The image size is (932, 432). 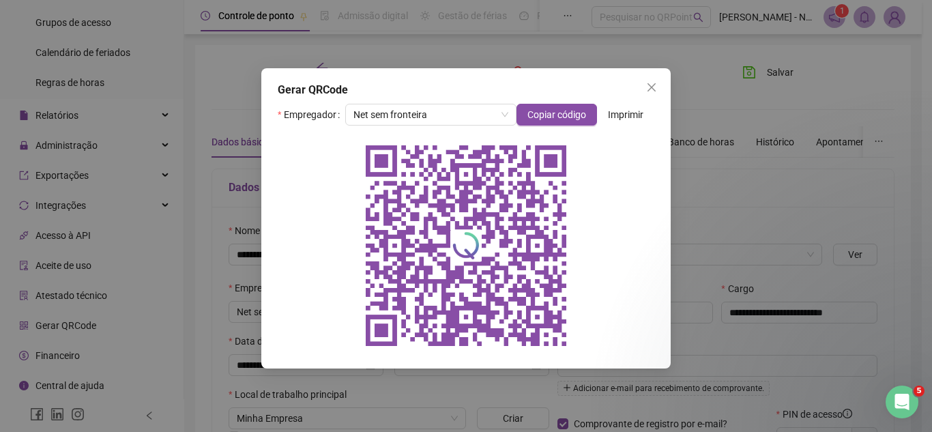 I want to click on button: Imprimir, so click(x=625, y=115).